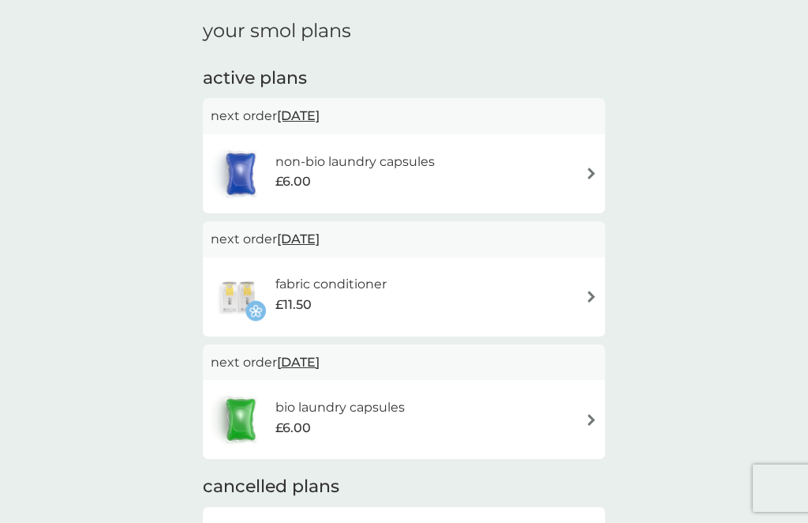 This screenshot has width=808, height=523. What do you see at coordinates (241, 419) in the screenshot?
I see `img: bio laundry capsules` at bounding box center [241, 419].